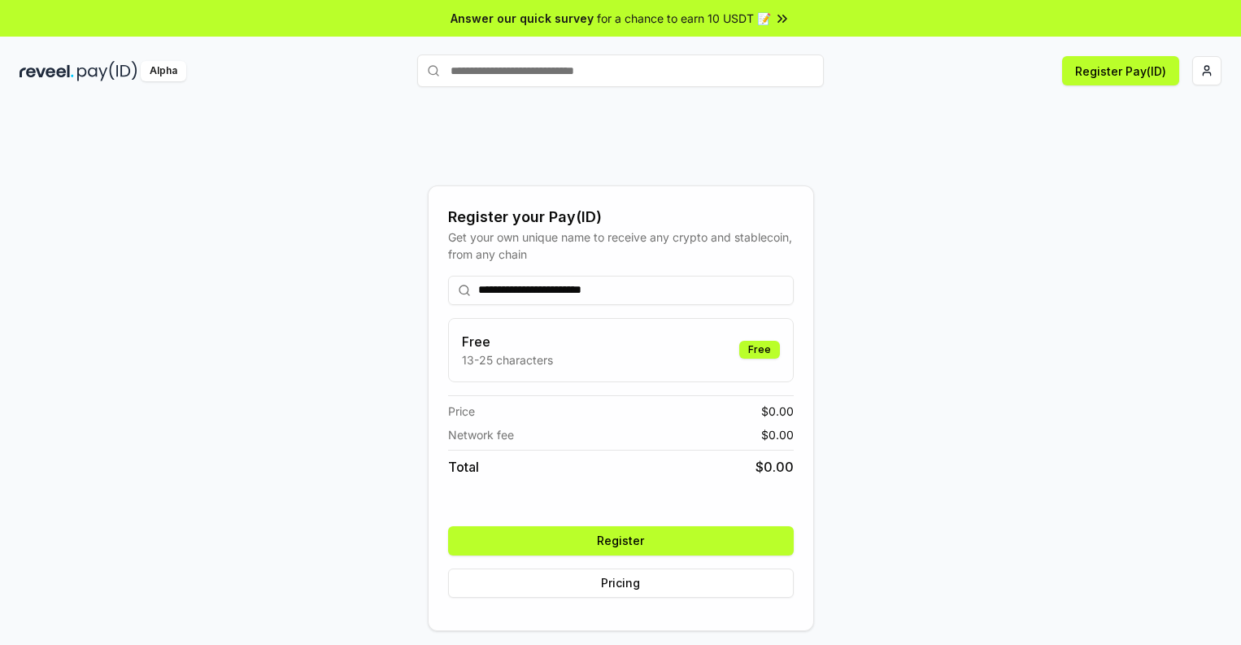  What do you see at coordinates (760, 350) in the screenshot?
I see `div: Free` at bounding box center [760, 350].